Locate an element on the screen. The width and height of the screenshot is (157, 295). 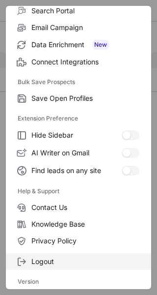
span: Find leads on any site is located at coordinates (77, 171).